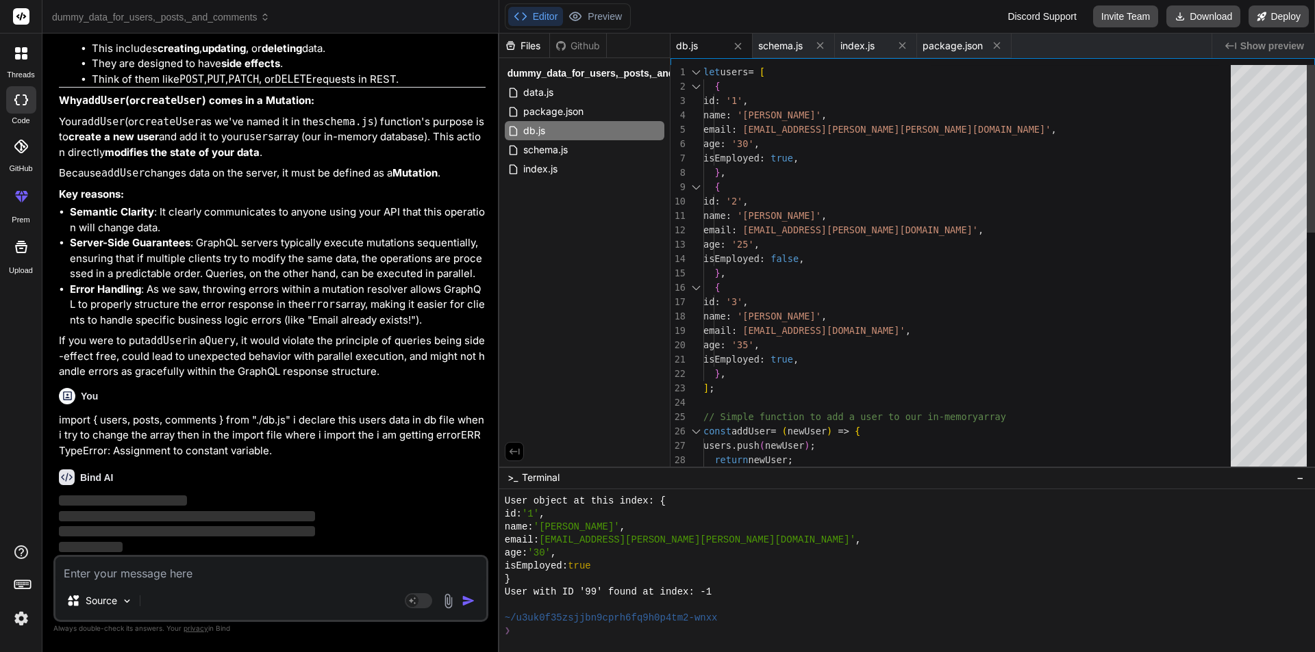  What do you see at coordinates (114, 136) in the screenshot?
I see `strong: create a new user` at bounding box center [114, 136].